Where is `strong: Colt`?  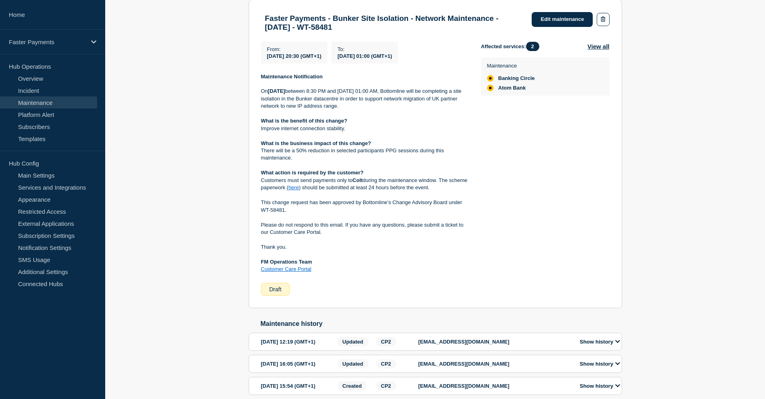 strong: Colt is located at coordinates (357, 180).